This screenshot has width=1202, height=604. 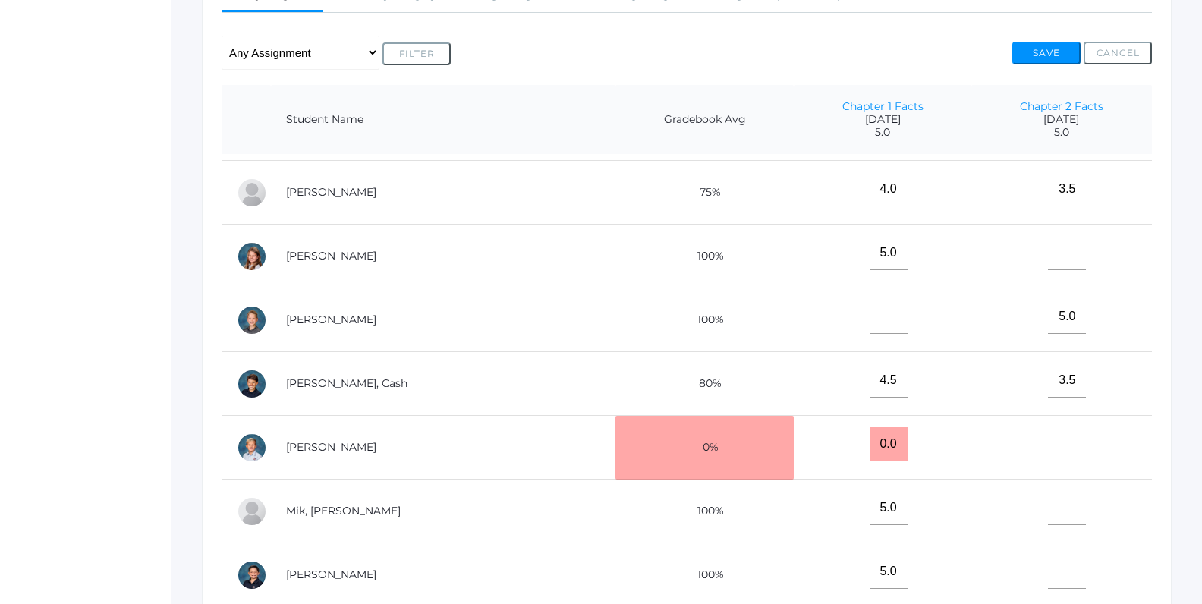 What do you see at coordinates (704, 448) in the screenshot?
I see `td: 0%` at bounding box center [704, 448].